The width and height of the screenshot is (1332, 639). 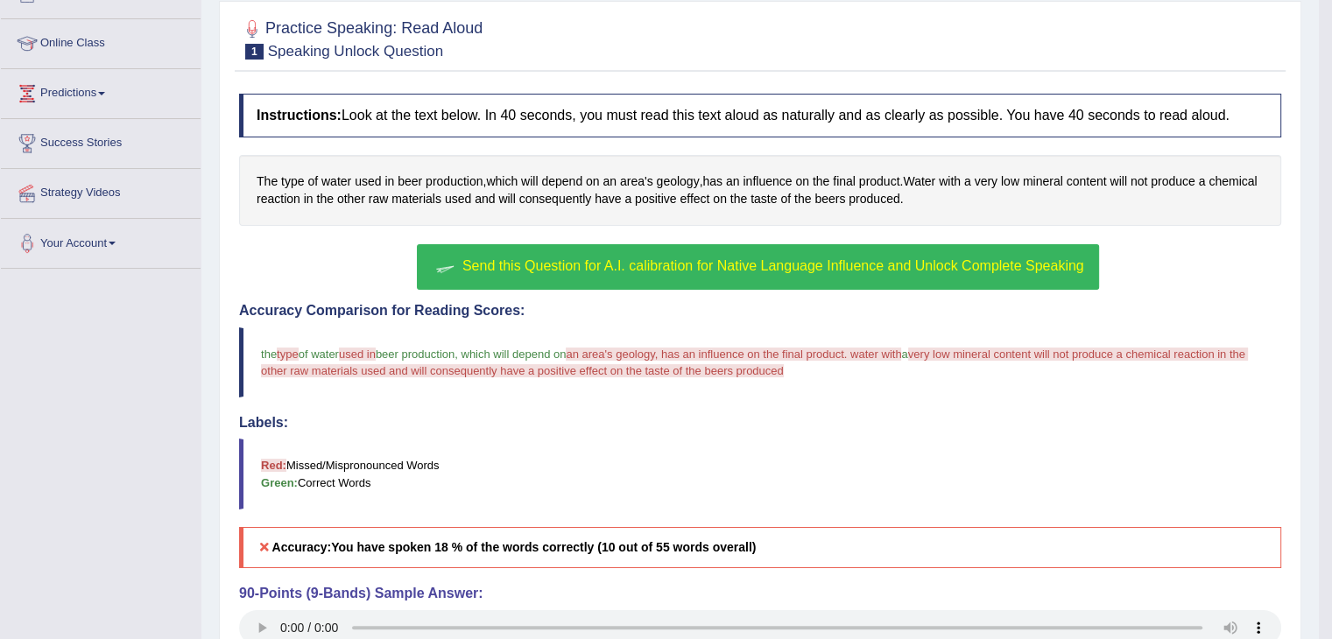 What do you see at coordinates (101, 191) in the screenshot?
I see `a: Strategy Videos` at bounding box center [101, 191].